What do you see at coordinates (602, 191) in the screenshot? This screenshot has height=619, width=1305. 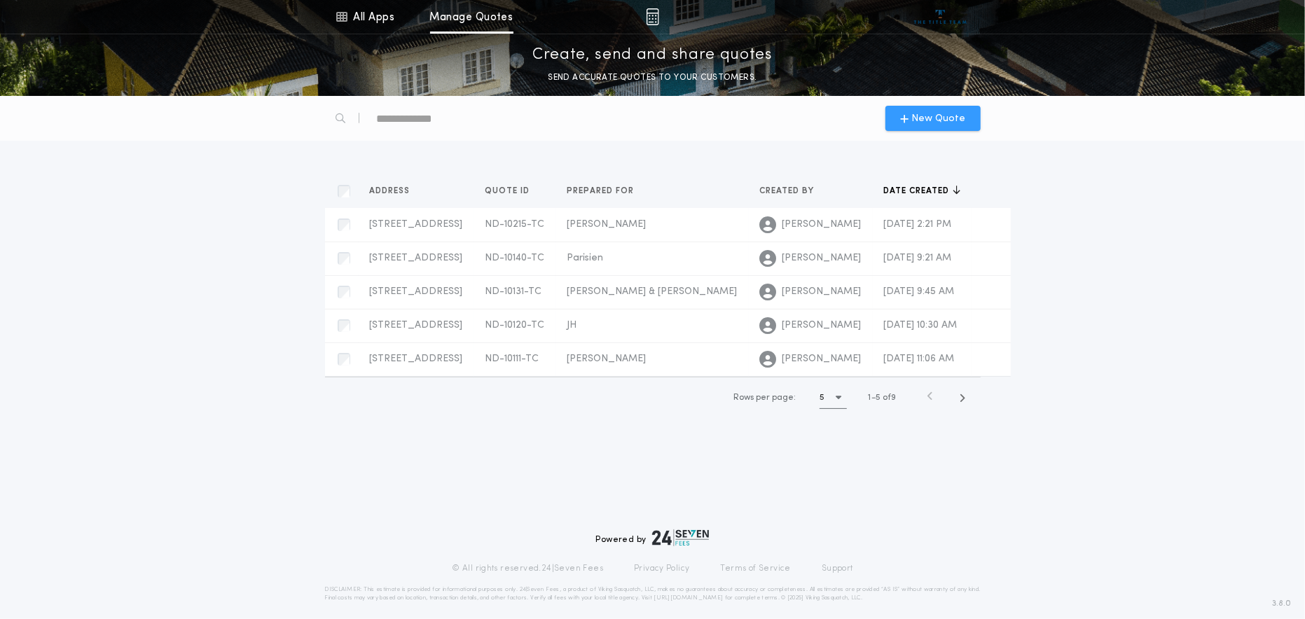 I see `span: Prepared for` at bounding box center [602, 191].